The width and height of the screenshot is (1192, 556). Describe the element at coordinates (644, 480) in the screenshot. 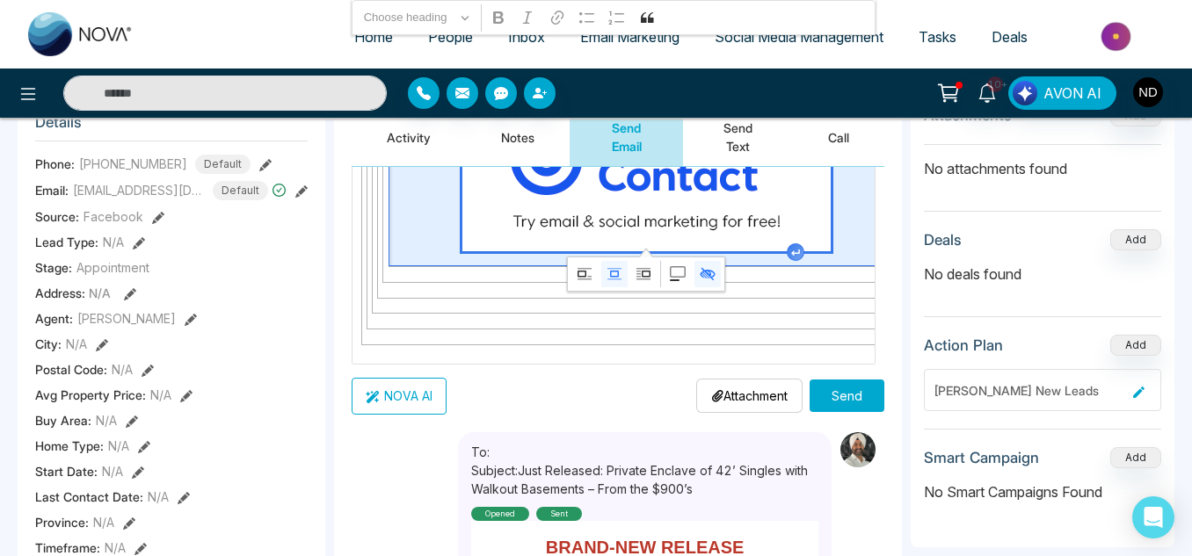

I see `p: Subject: Just Released: Private Enclave of 42’ Singles with Walkout Basements – From the $900’s` at that location.